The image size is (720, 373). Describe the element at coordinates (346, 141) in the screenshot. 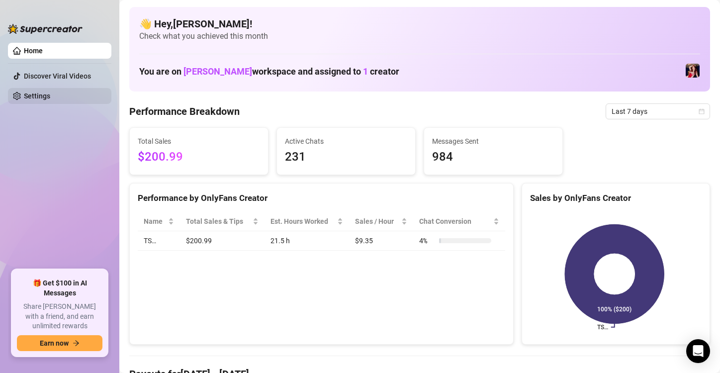

I see `span: Active Chats` at that location.